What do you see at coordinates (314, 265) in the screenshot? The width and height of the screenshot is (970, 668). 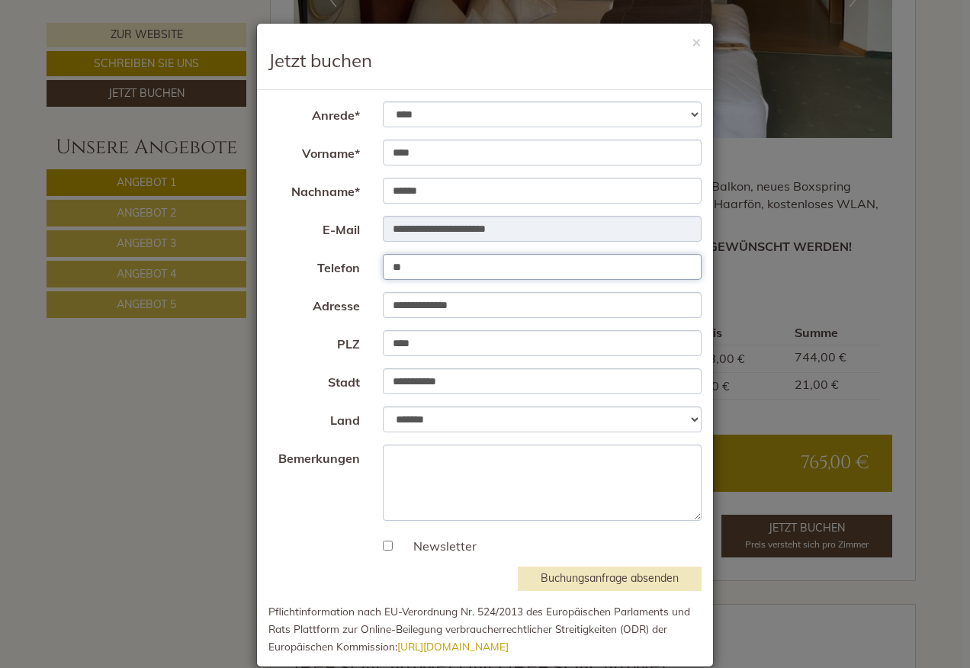 I see `label: Telefon` at bounding box center [314, 265].